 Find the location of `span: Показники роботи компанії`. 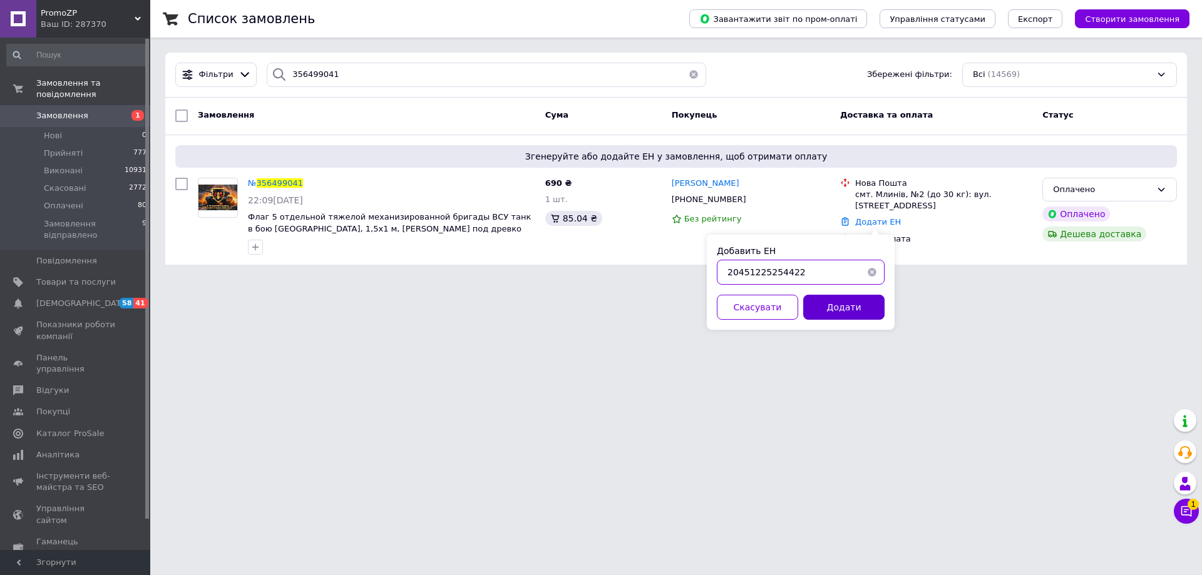

span: Показники роботи компанії is located at coordinates (76, 331).